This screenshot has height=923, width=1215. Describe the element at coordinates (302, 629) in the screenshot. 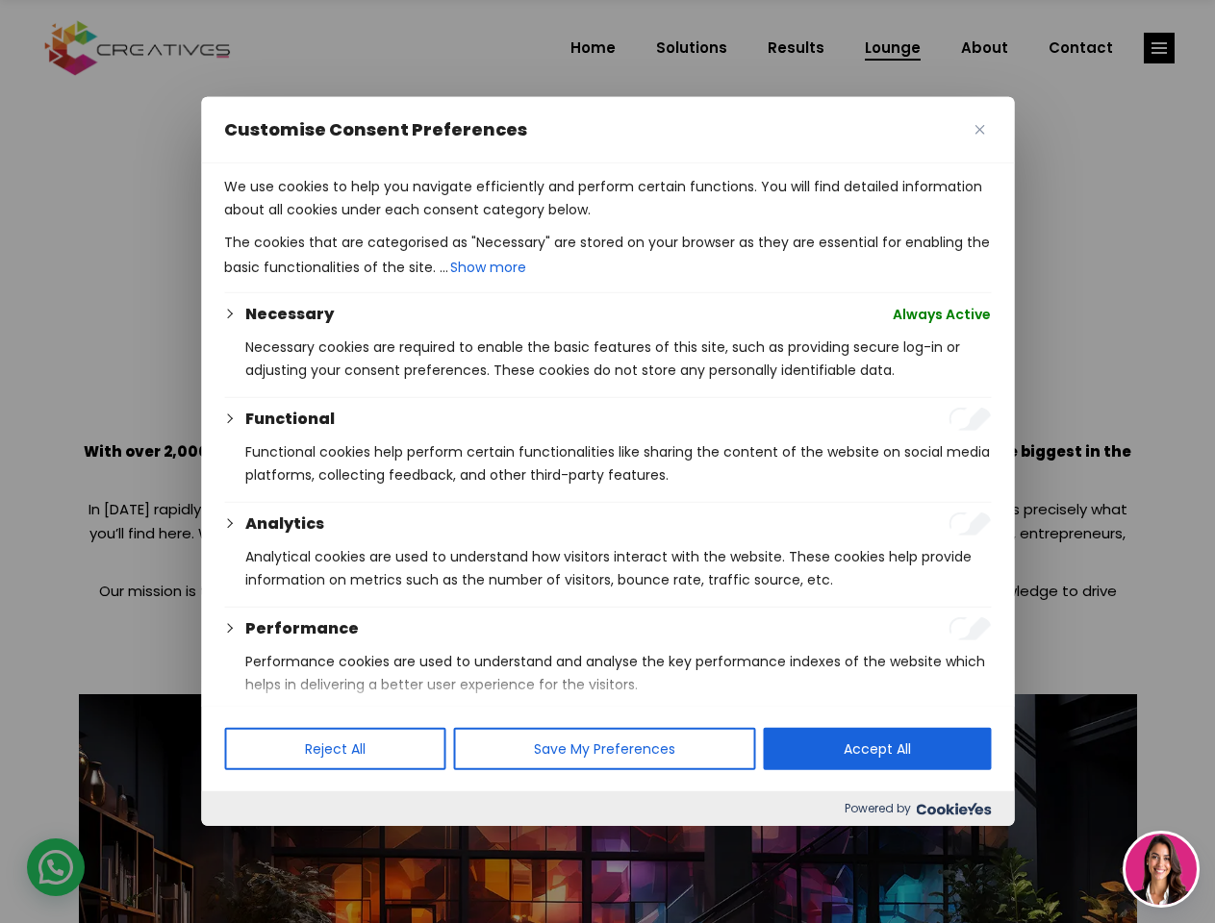

I see `button: Performance` at that location.